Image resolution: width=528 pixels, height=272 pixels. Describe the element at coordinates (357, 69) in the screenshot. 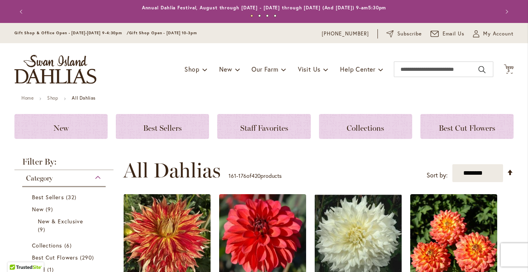

I see `span: Help Center` at that location.